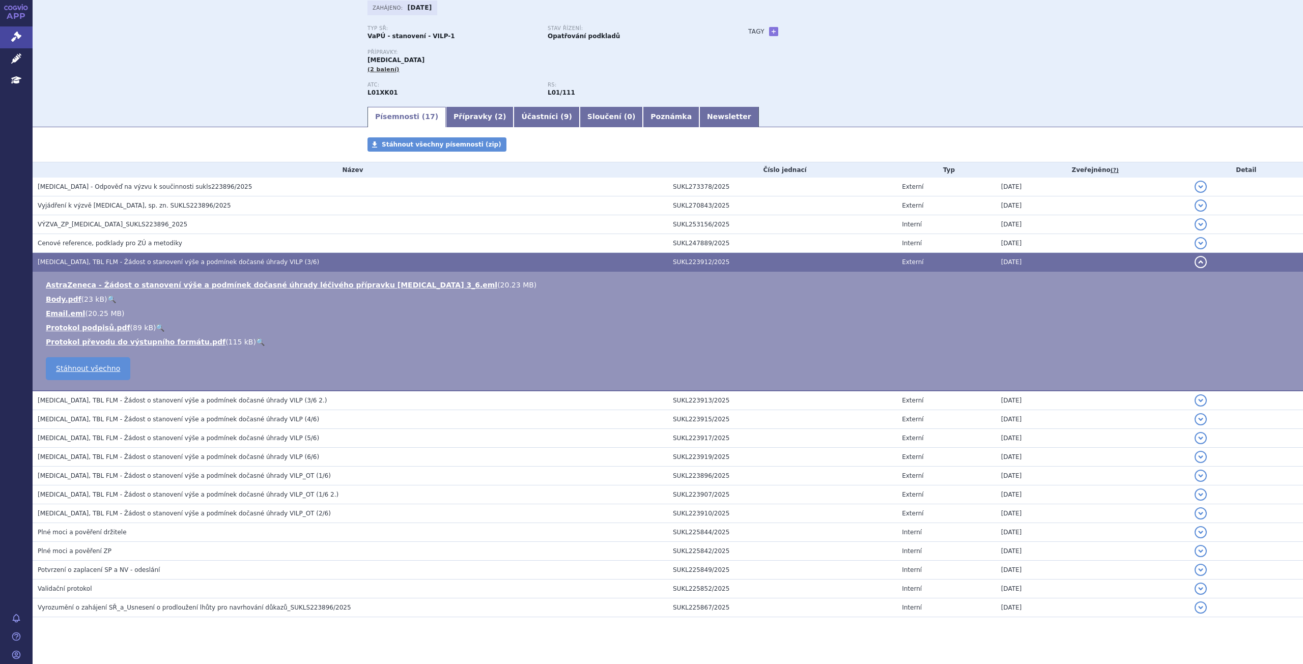 The image size is (1303, 664). Describe the element at coordinates (630, 117) in the screenshot. I see `span: 0` at that location.